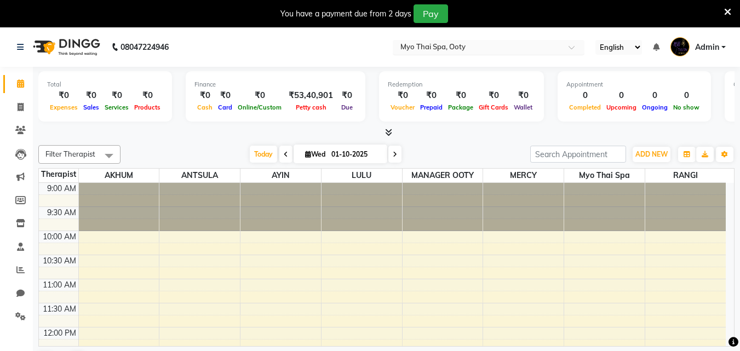 This screenshot has width=740, height=351. I want to click on input: 2025-10-01, so click(355, 154).